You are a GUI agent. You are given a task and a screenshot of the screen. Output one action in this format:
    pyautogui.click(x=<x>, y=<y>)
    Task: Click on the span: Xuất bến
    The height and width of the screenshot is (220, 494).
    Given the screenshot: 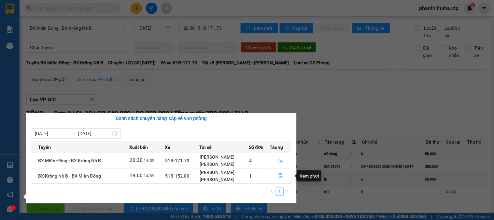 What is the action you would take?
    pyautogui.click(x=138, y=147)
    